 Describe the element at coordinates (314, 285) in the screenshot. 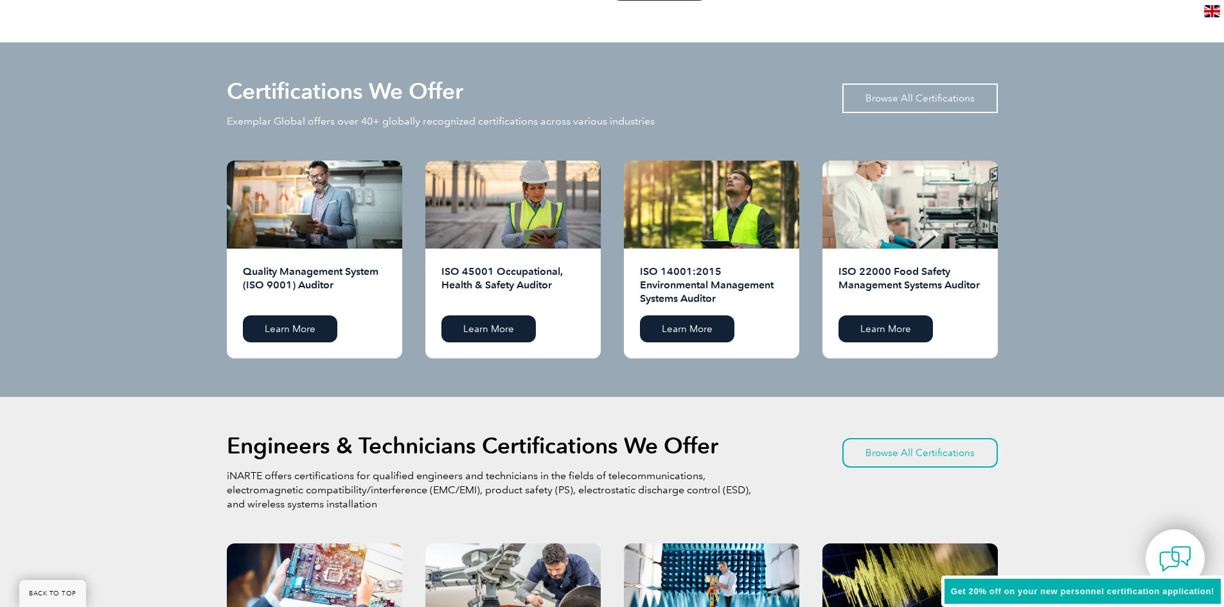

I see `h2: Quality Management System (ISO 9001) Auditor` at that location.